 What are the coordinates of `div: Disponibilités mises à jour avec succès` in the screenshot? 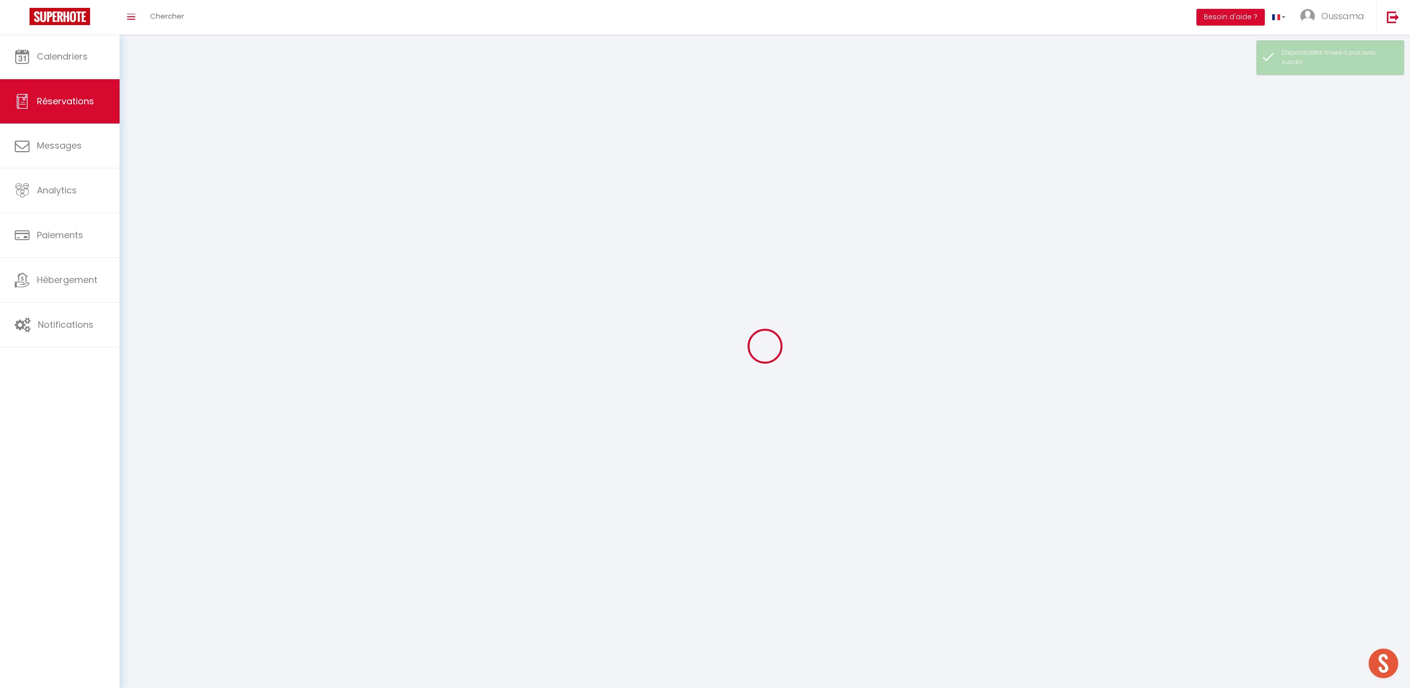 It's located at (1338, 58).